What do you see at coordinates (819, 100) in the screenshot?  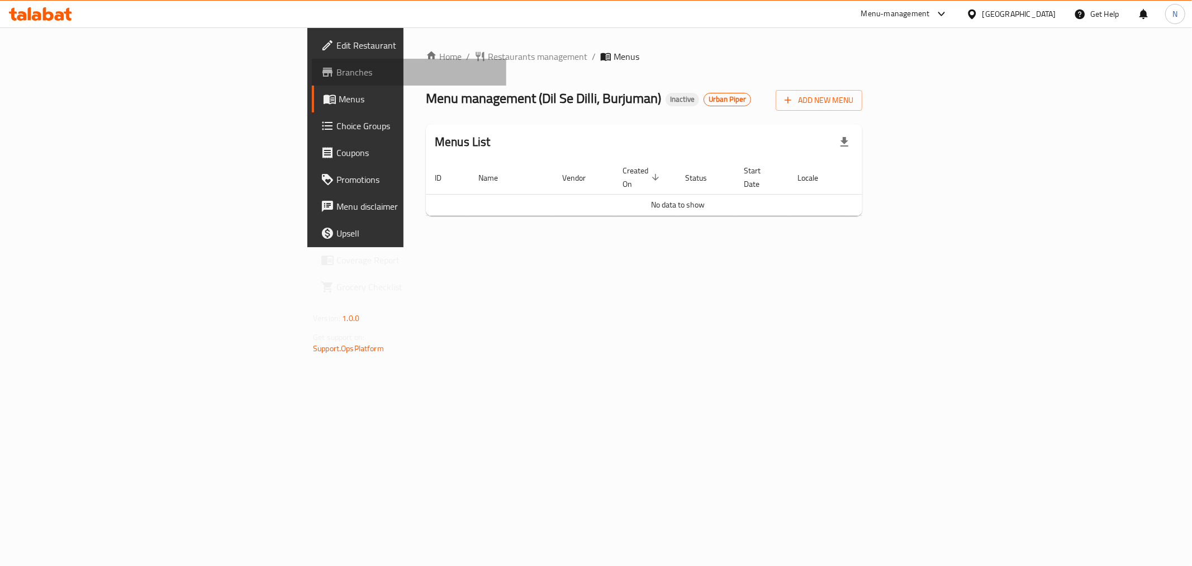 I see `span: Add New Menu` at bounding box center [819, 100].